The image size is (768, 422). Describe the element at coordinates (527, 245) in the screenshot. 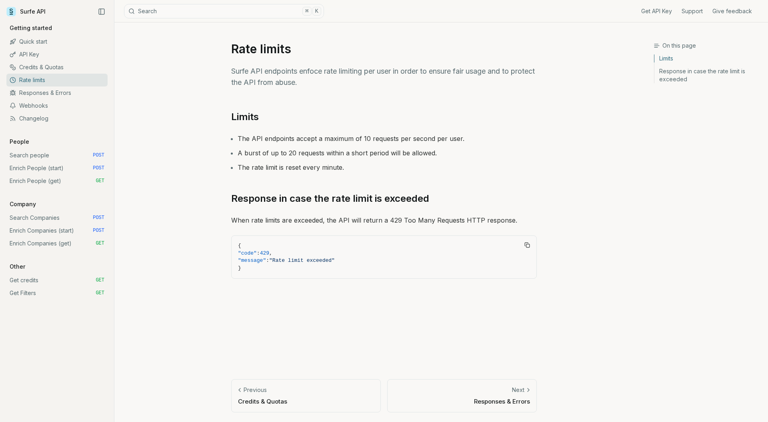

I see `button: Copy Text` at that location.